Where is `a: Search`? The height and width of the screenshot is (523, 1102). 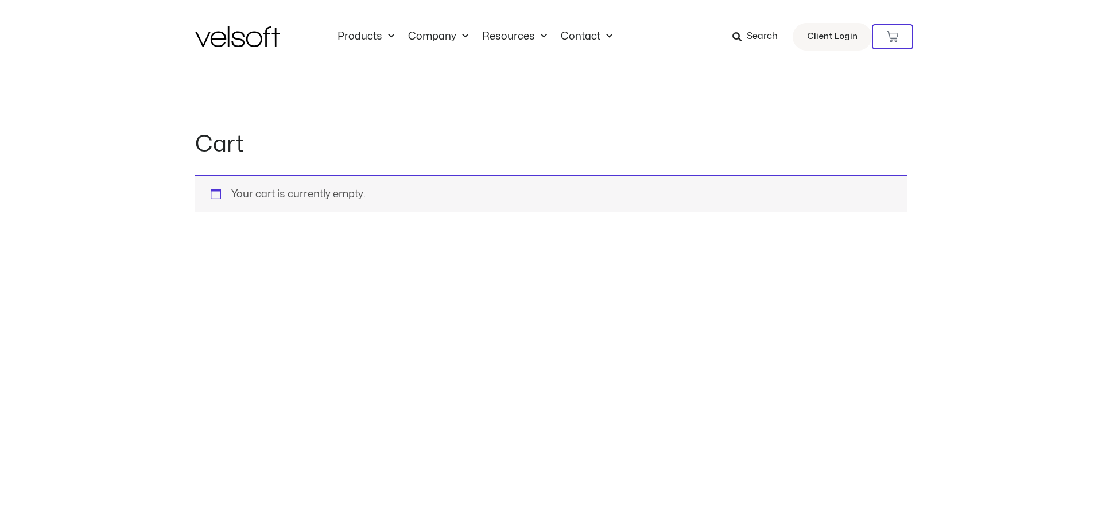
a: Search is located at coordinates (759, 37).